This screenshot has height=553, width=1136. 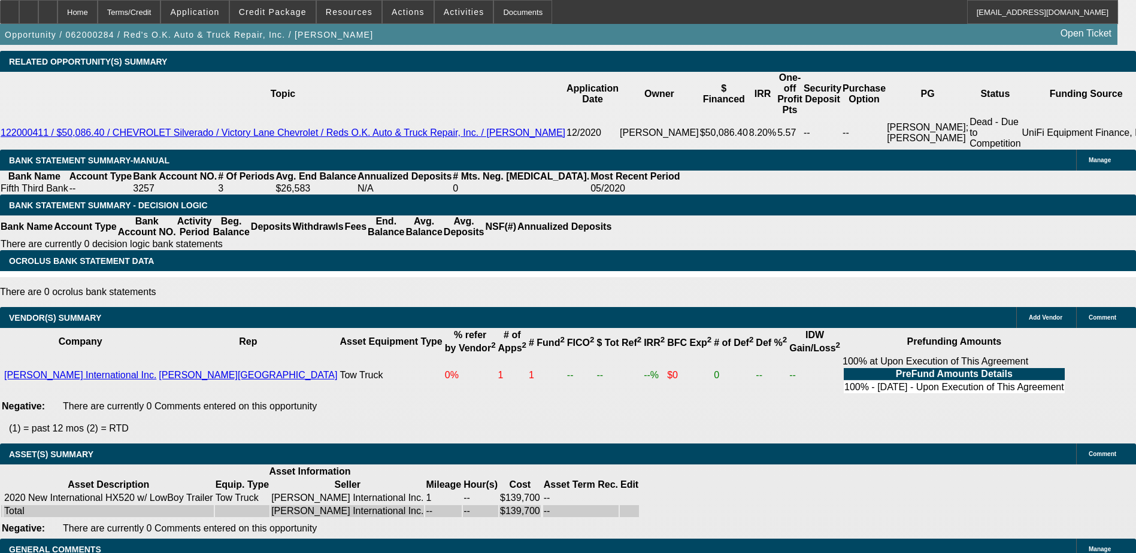 What do you see at coordinates (195, 227) in the screenshot?
I see `th: Activity Period` at bounding box center [195, 227].